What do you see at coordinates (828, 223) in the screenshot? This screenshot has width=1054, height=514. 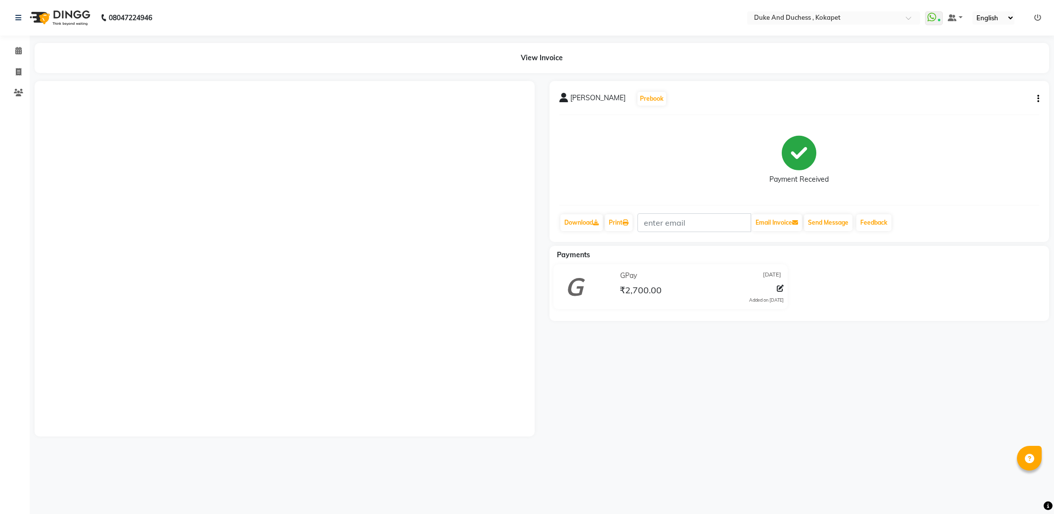 I see `button: Send Message` at bounding box center [828, 223].